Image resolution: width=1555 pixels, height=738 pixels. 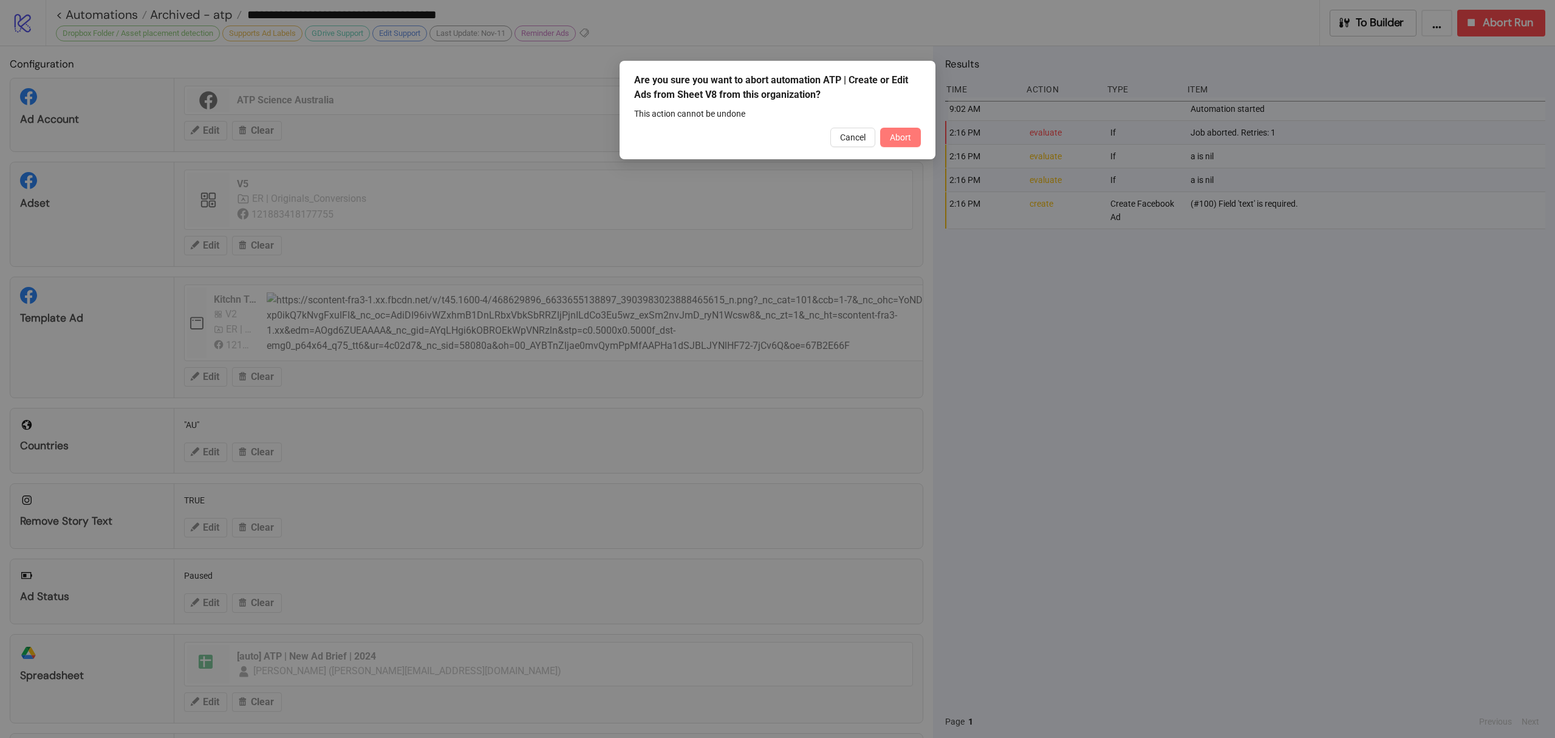 What do you see at coordinates (778, 87) in the screenshot?
I see `div: Are you sure you want to abort automation ATP | Create or Edit Ads from Sheet V8 from this organi...` at bounding box center [778, 87].